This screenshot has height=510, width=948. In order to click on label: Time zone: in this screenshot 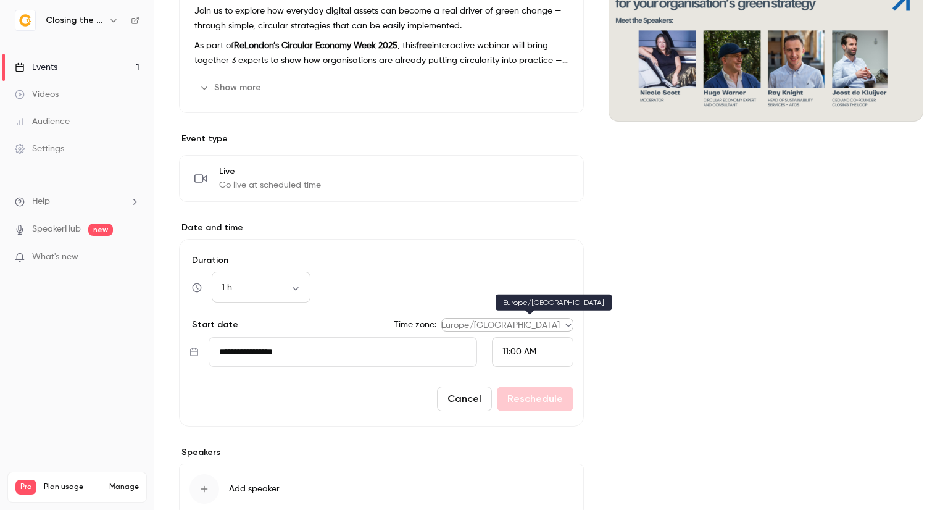, I will do `click(415, 325)`.